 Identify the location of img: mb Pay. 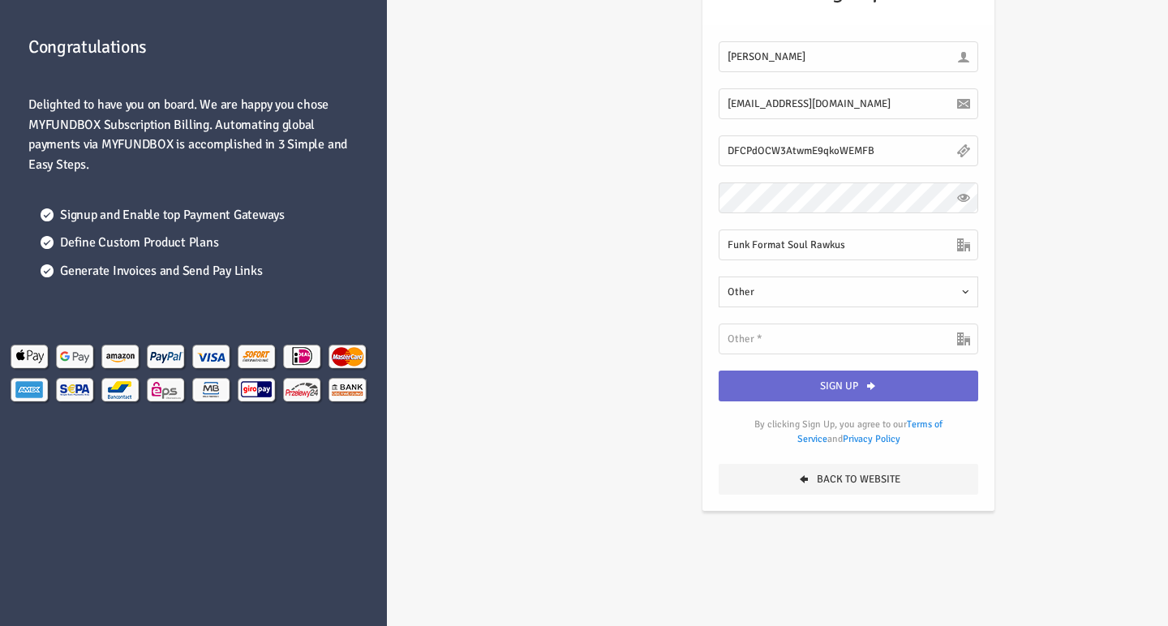
(212, 389).